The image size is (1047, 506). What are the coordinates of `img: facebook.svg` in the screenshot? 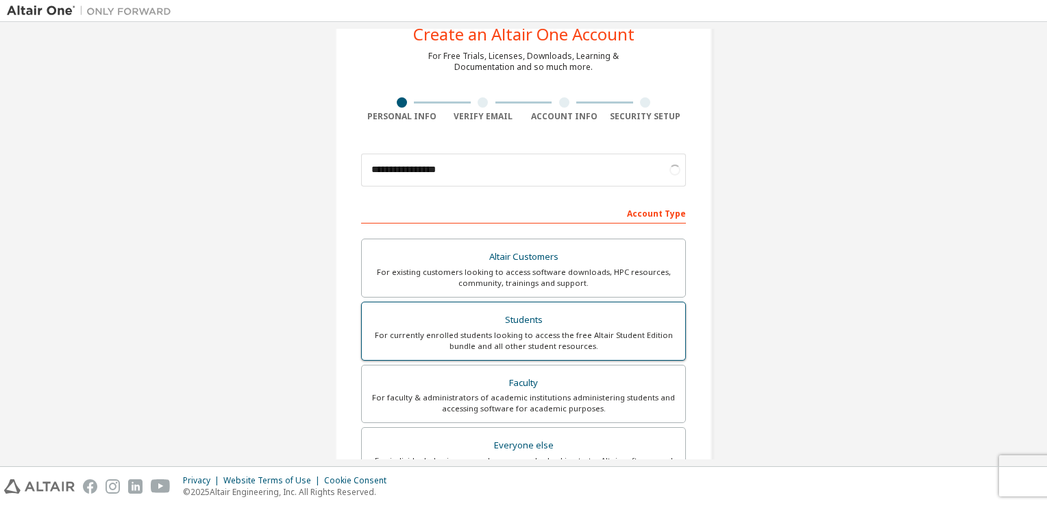 It's located at (90, 486).